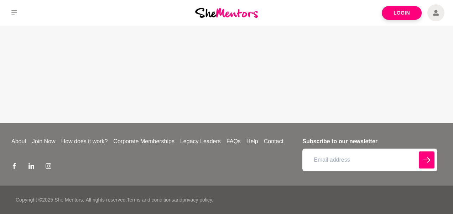  What do you see at coordinates (19, 142) in the screenshot?
I see `a: About` at bounding box center [19, 142].